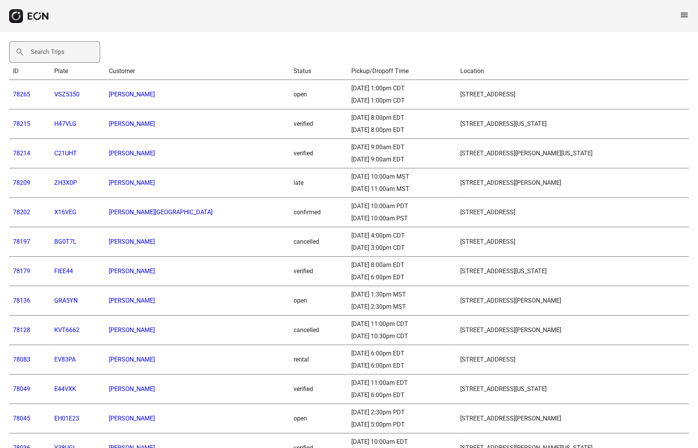  Describe the element at coordinates (21, 359) in the screenshot. I see `a: 78083` at that location.